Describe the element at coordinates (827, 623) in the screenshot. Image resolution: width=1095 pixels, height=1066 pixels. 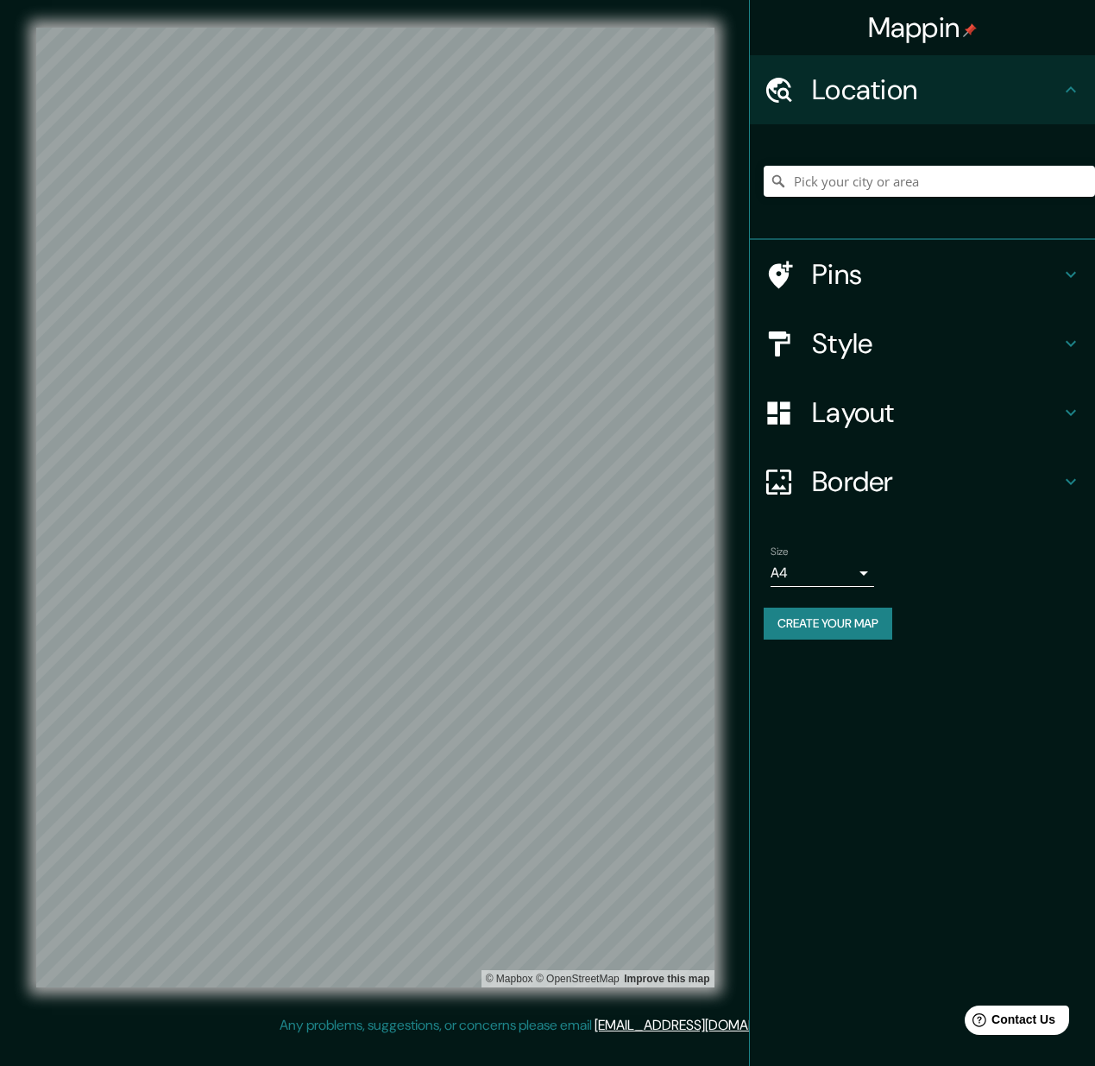
I see `button: Create your map` at that location.